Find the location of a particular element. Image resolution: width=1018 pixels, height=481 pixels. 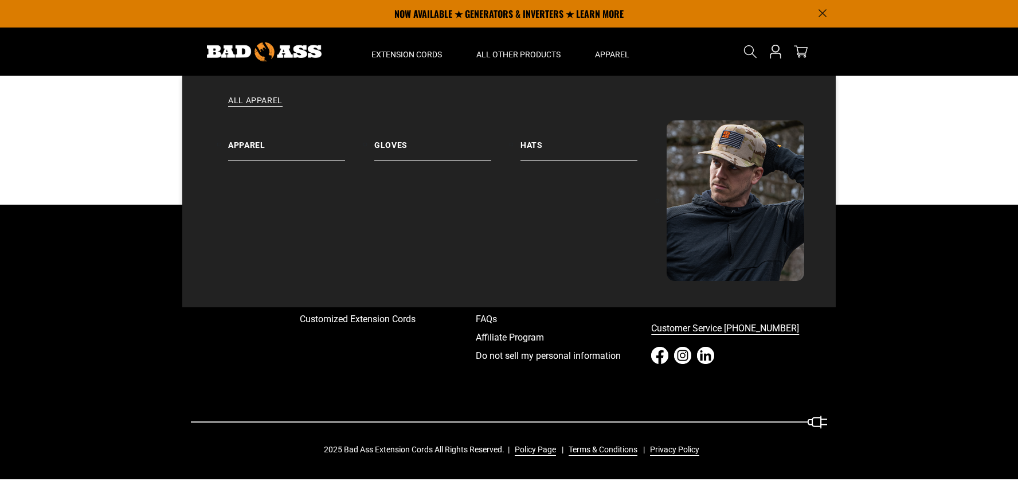

span: Apparel is located at coordinates (612, 54).